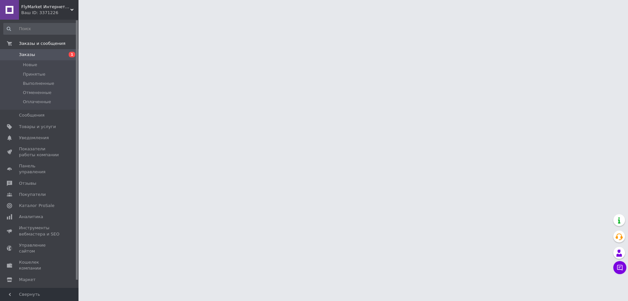 The height and width of the screenshot is (301, 628). Describe the element at coordinates (37, 205) in the screenshot. I see `span: Каталог ProSale` at that location.